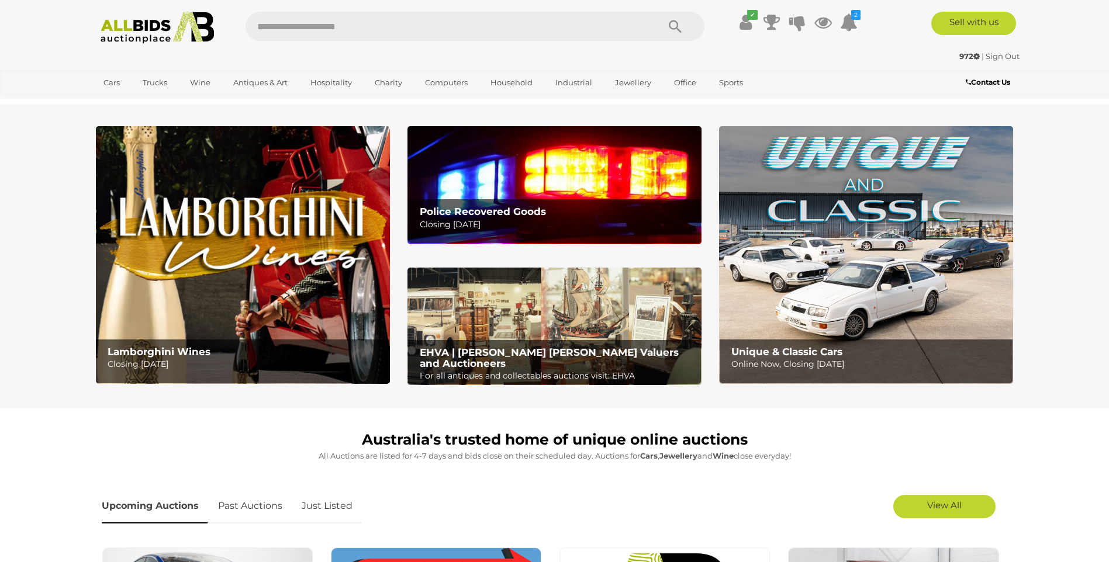 This screenshot has width=1109, height=562. What do you see at coordinates (331, 82) in the screenshot?
I see `a: Hospitality` at bounding box center [331, 82].